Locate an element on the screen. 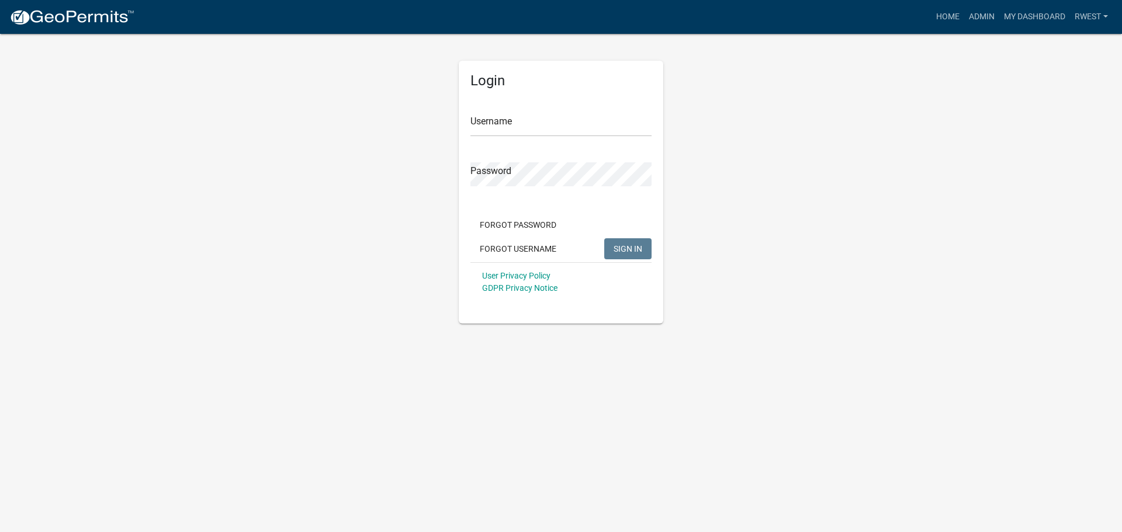 Image resolution: width=1122 pixels, height=532 pixels. a: Home is located at coordinates (948, 17).